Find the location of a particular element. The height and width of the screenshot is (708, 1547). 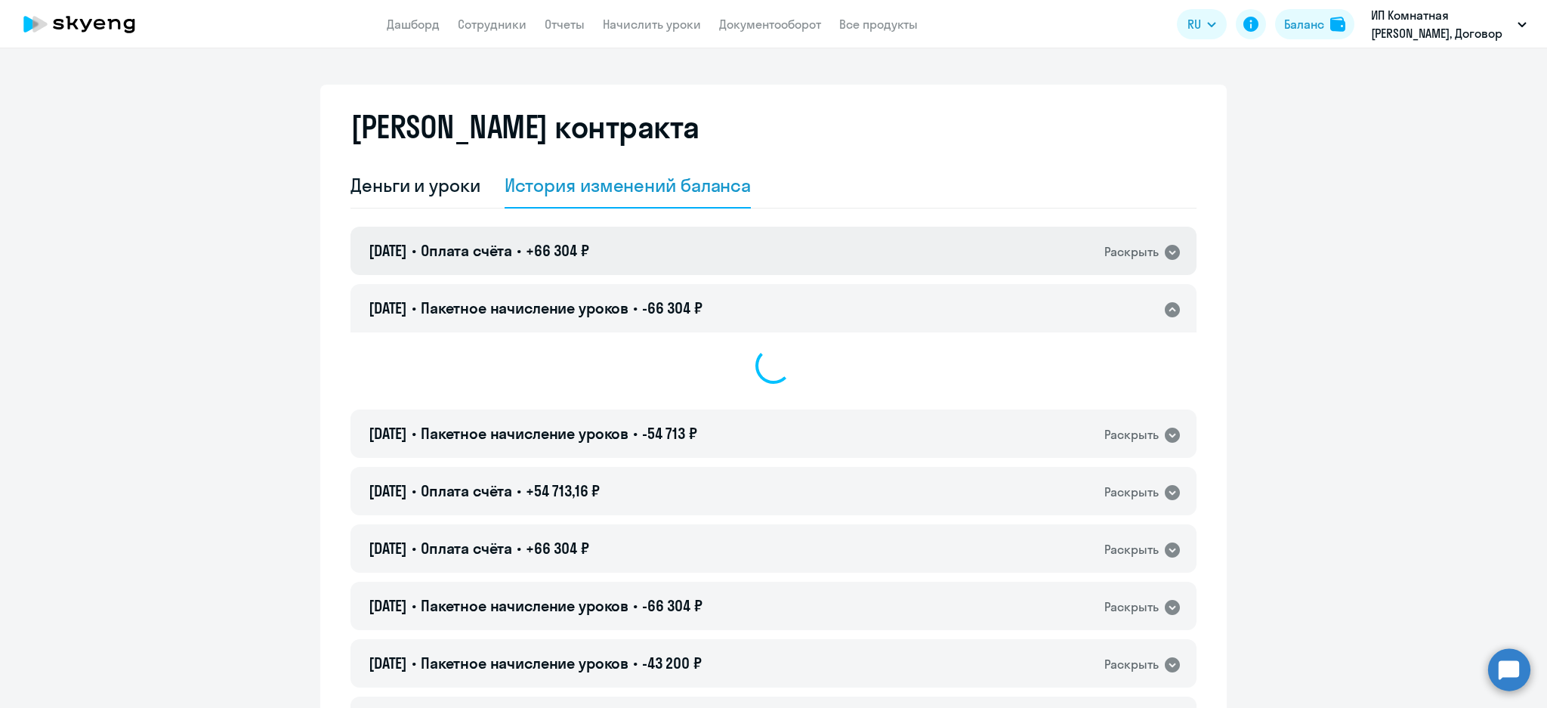

a: Дашборд is located at coordinates (413, 24).